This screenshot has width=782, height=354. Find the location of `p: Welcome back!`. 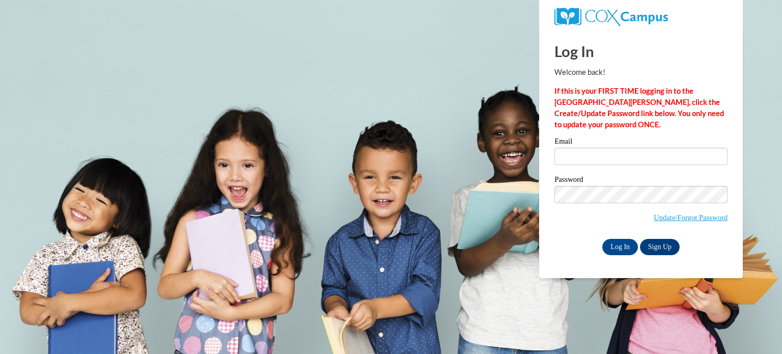

p: Welcome back! is located at coordinates (641, 72).